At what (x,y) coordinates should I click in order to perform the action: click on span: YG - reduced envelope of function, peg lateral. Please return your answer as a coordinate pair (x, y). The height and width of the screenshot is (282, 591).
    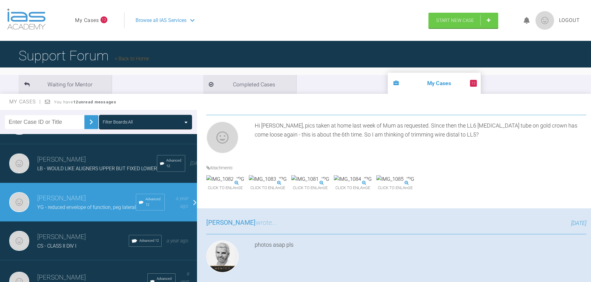
    Looking at the image, I should click on (87, 207).